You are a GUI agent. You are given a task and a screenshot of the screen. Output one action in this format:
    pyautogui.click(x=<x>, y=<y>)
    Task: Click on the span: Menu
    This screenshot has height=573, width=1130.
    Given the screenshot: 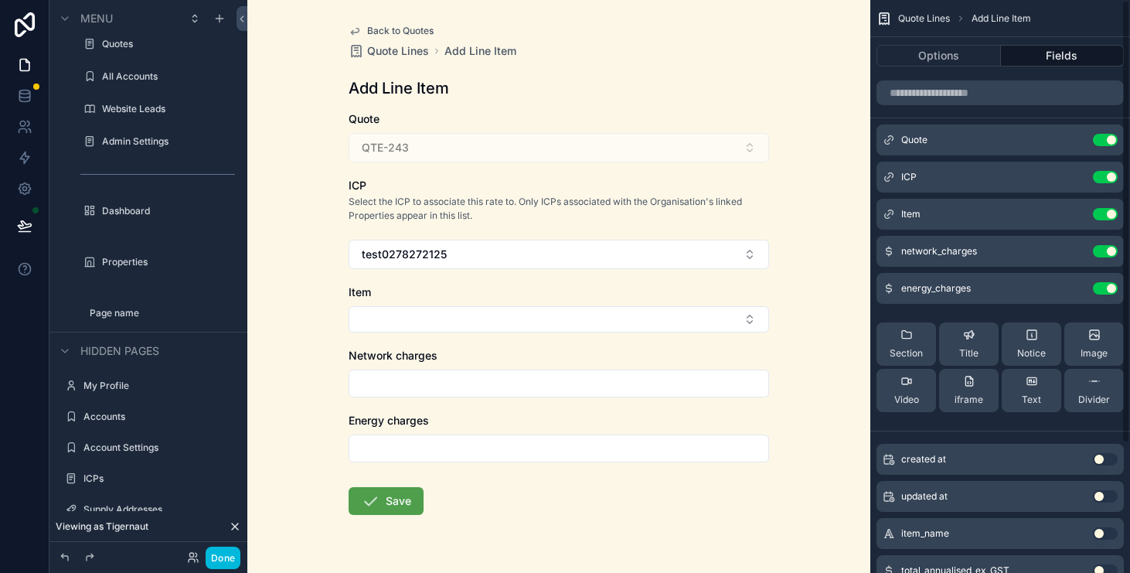 What is the action you would take?
    pyautogui.click(x=97, y=19)
    